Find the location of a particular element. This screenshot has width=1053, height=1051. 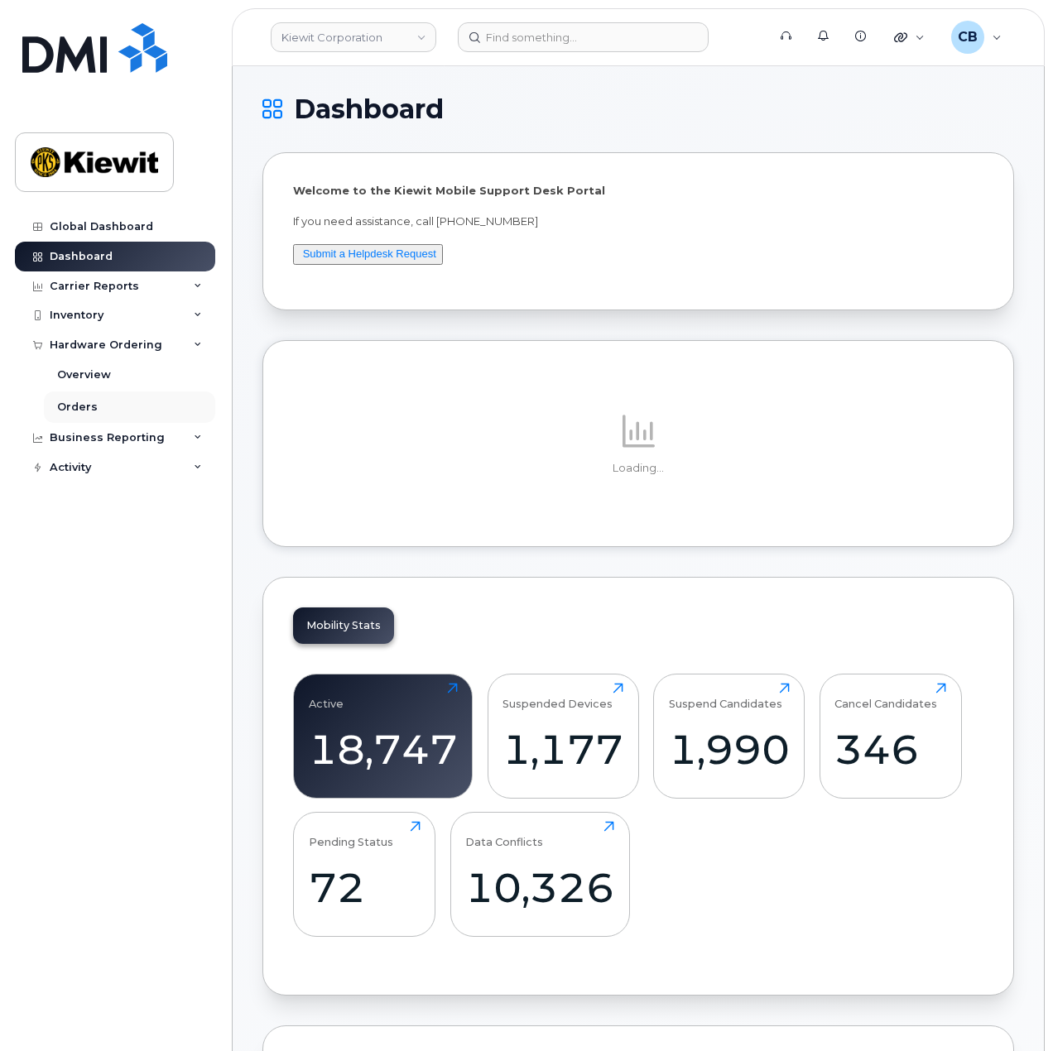

p: Welcome to the Kiewit Mobile Support Desk Portal is located at coordinates (638, 190).